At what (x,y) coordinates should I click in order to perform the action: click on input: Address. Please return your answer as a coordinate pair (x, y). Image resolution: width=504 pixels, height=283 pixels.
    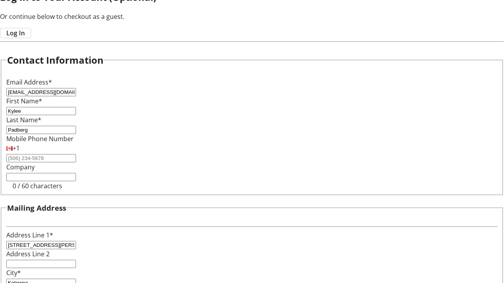
    Looking at the image, I should click on (41, 245).